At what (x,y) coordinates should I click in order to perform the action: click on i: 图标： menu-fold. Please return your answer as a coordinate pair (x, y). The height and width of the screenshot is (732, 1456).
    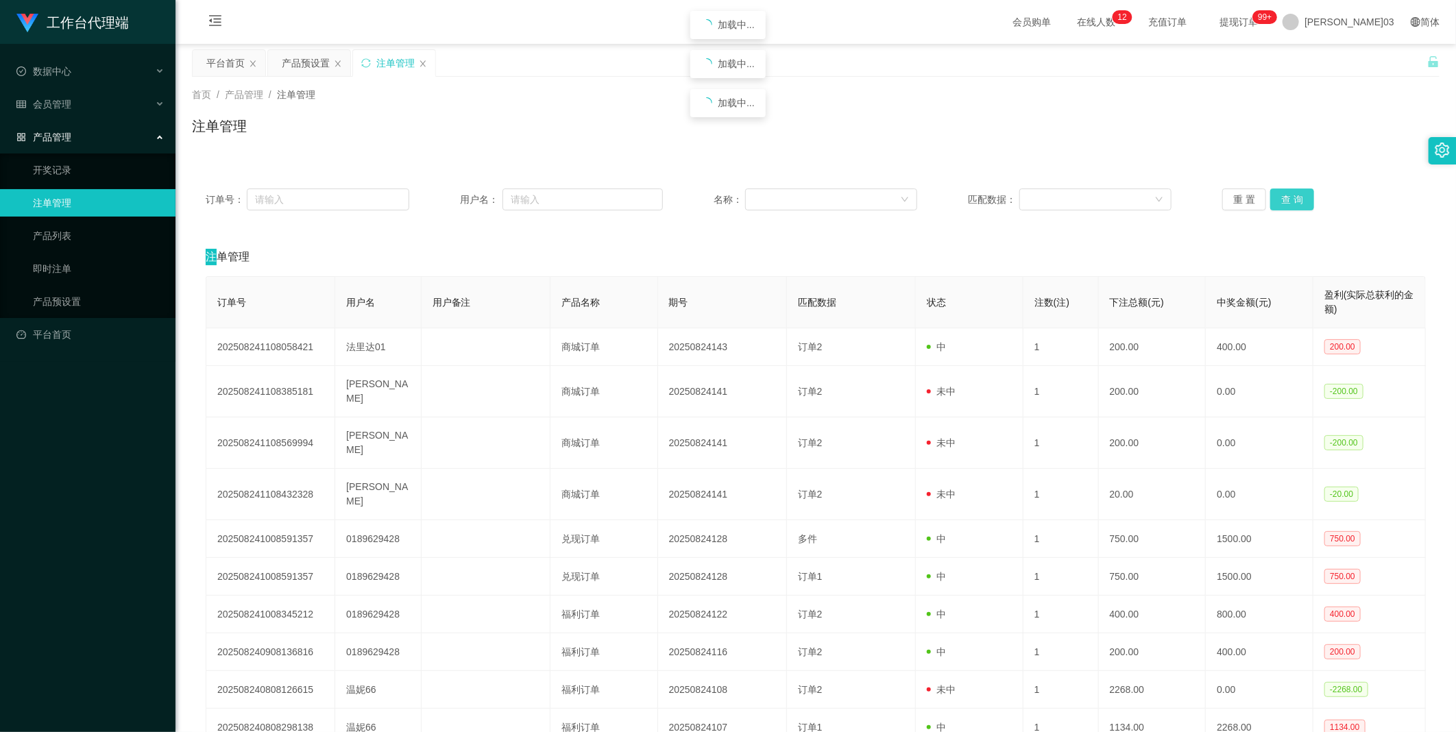
    Looking at the image, I should click on (215, 23).